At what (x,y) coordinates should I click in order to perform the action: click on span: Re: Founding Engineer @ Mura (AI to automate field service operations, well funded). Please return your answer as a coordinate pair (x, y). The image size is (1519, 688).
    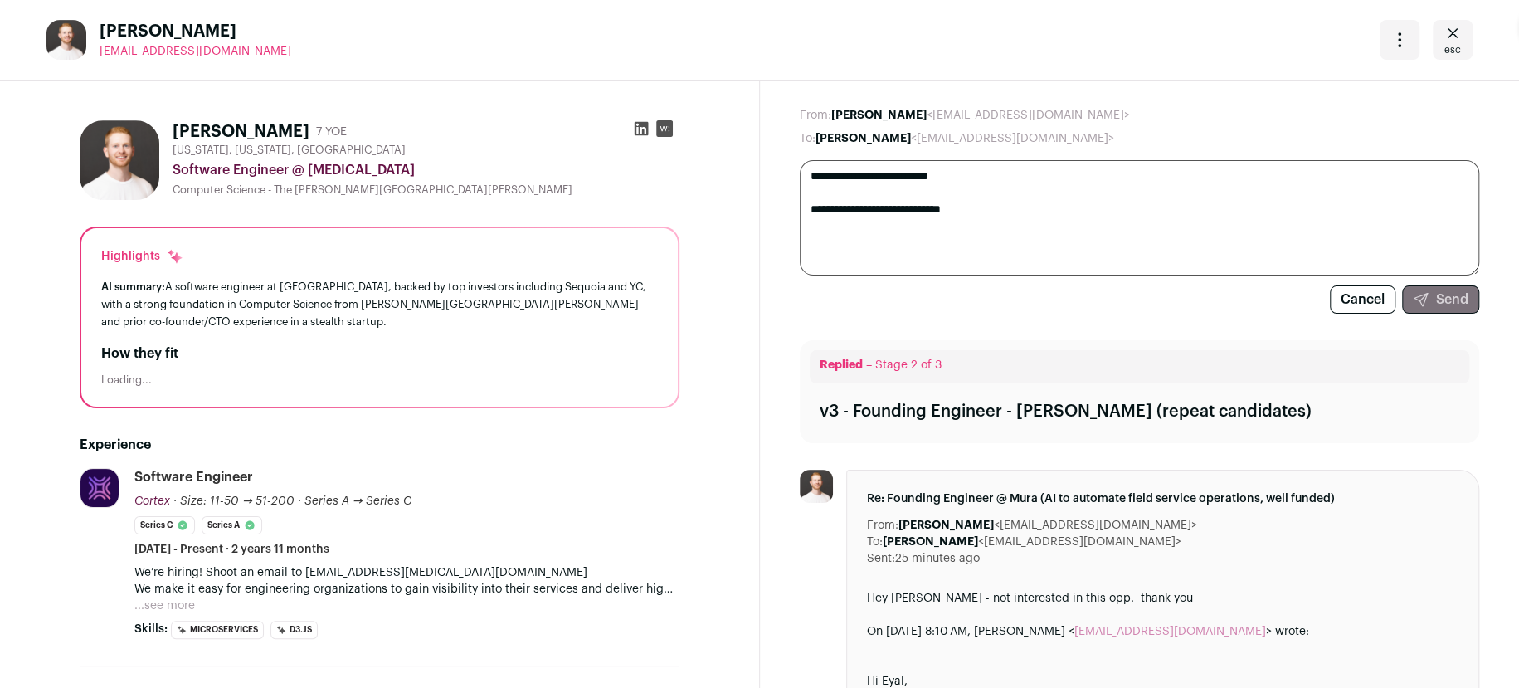
    Looking at the image, I should click on (1163, 498).